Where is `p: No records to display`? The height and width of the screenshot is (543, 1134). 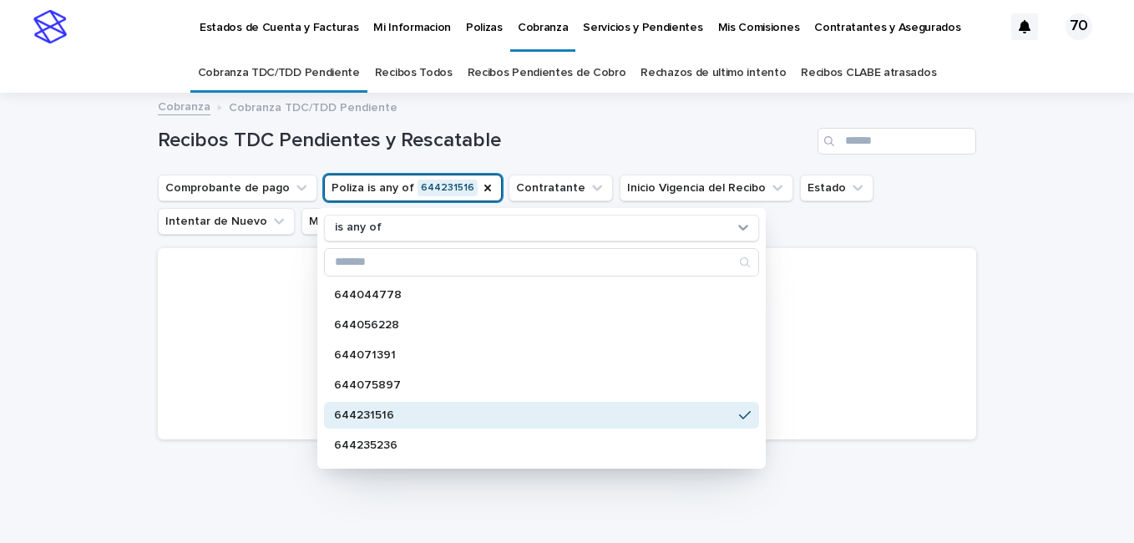
p: No records to display is located at coordinates (567, 371).